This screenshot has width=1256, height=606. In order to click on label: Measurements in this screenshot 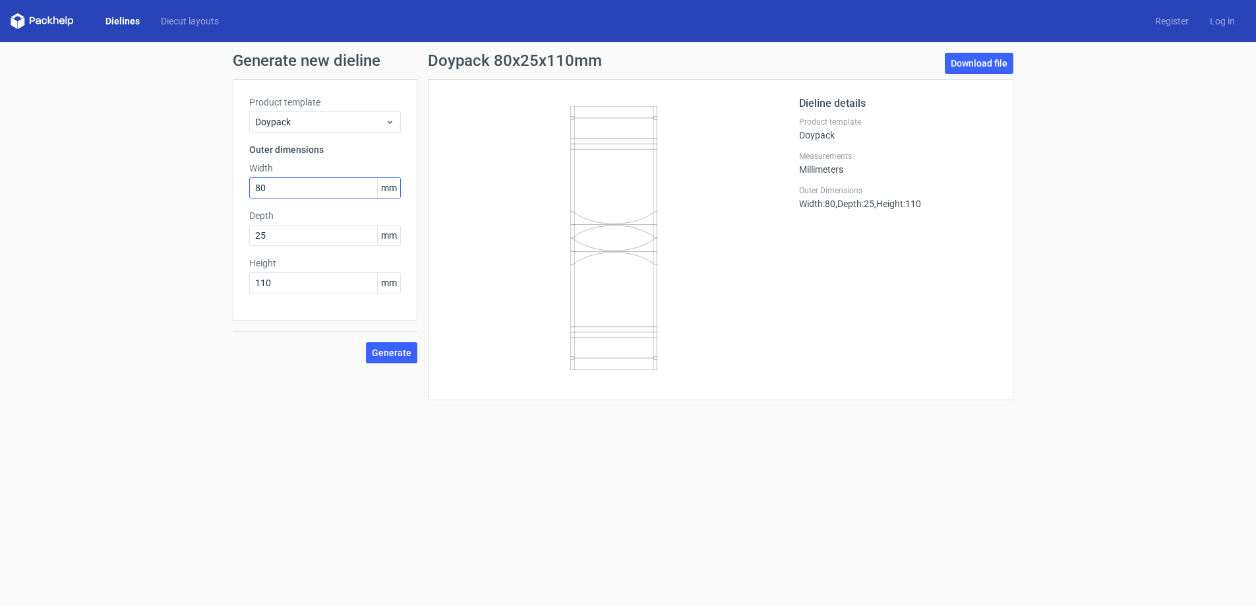, I will do `click(898, 156)`.